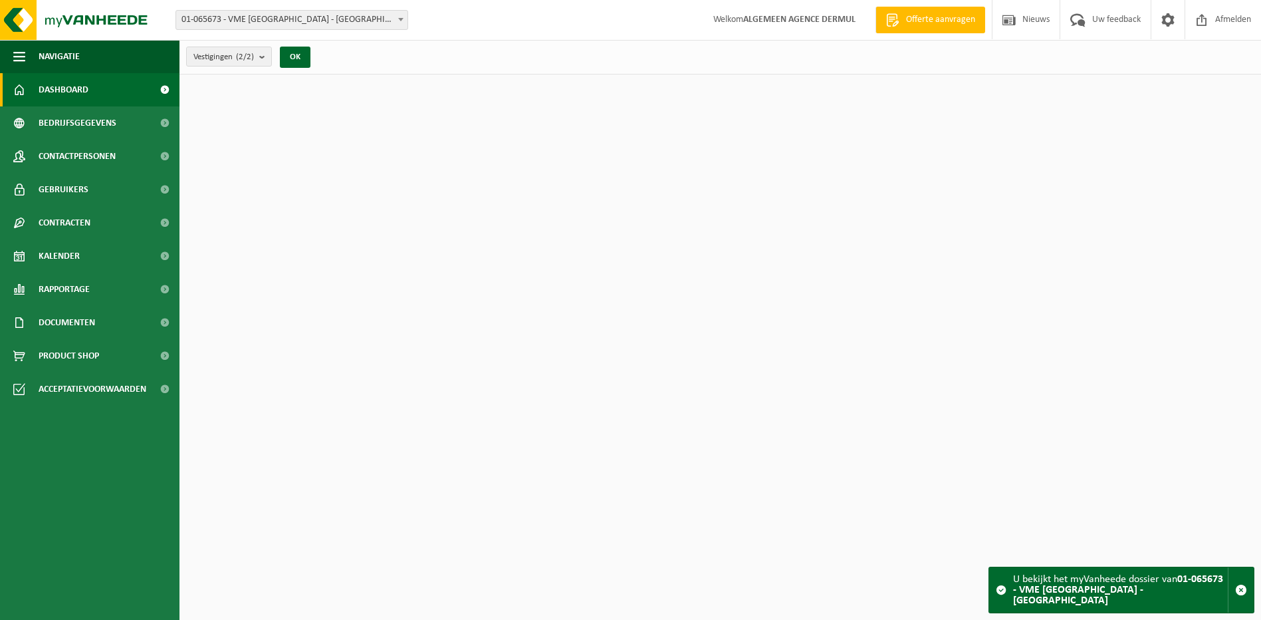  I want to click on button: OK, so click(295, 57).